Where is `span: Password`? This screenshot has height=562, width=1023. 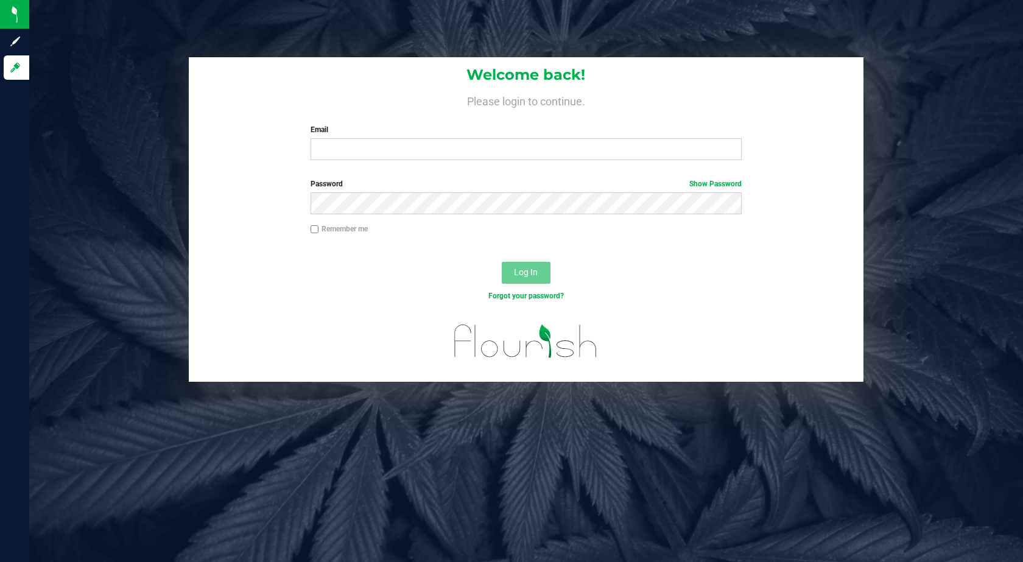 span: Password is located at coordinates (326, 184).